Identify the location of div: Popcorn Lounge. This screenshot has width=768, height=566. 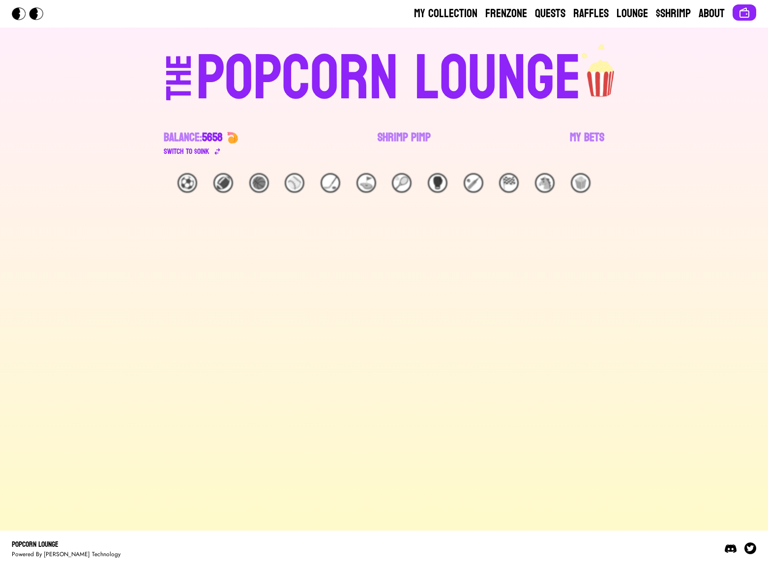
(66, 544).